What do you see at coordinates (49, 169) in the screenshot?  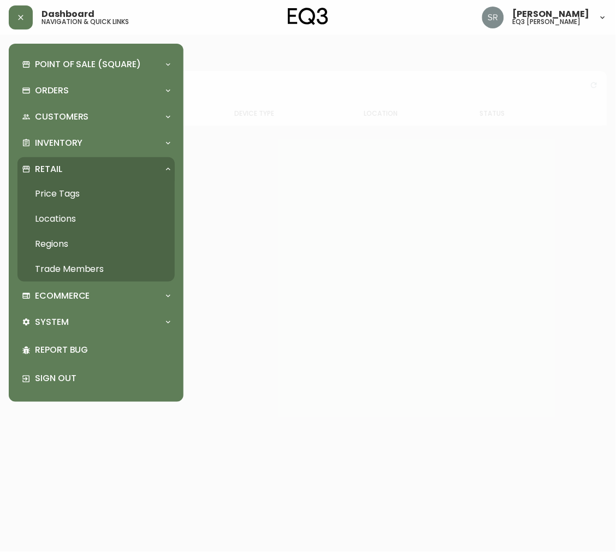 I see `p: Retail` at bounding box center [49, 169].